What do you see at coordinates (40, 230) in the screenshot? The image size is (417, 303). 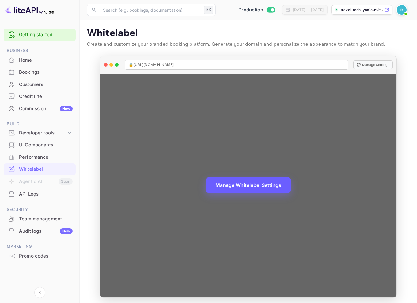 I see `a: Audit logsNew` at bounding box center [40, 230].